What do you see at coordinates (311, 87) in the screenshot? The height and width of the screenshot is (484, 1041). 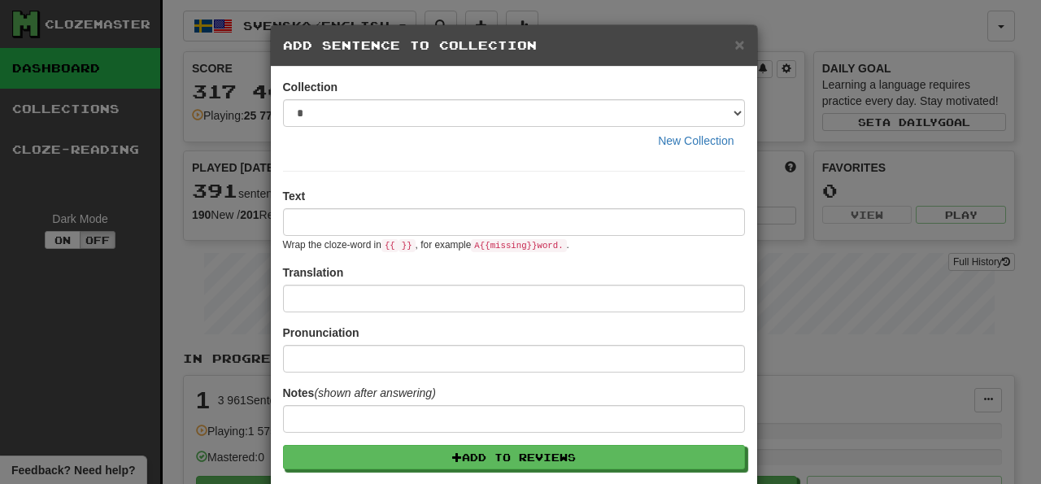 I see `label: Collection` at bounding box center [311, 87].